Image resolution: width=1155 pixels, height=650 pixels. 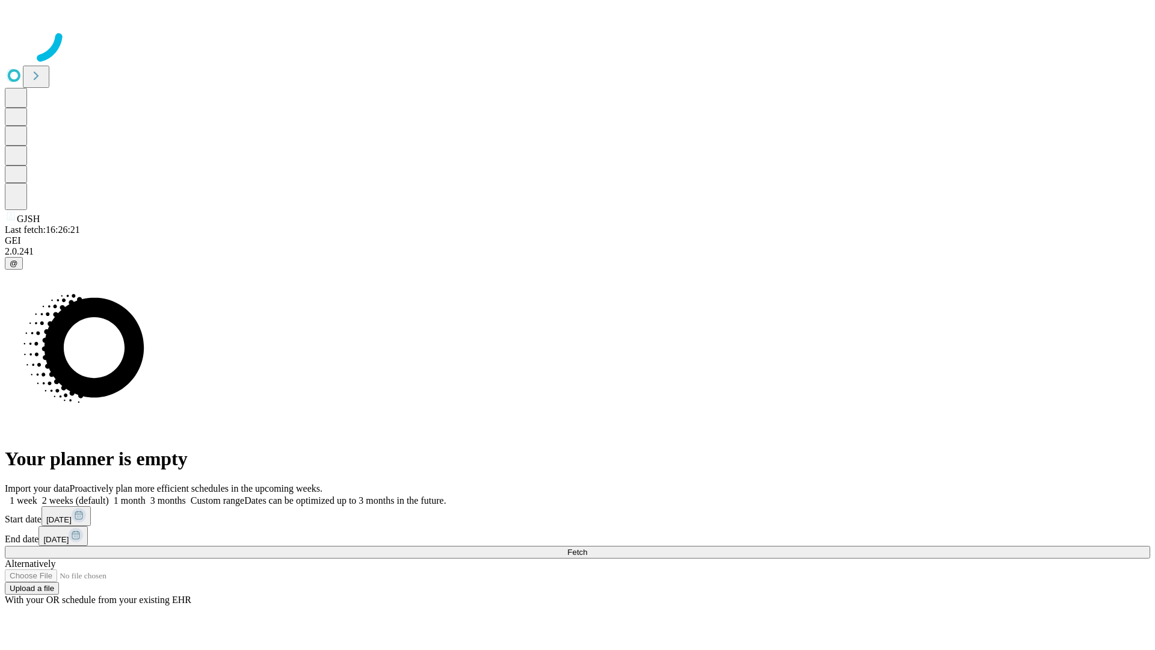 What do you see at coordinates (23, 500) in the screenshot?
I see `span: 1 week` at bounding box center [23, 500].